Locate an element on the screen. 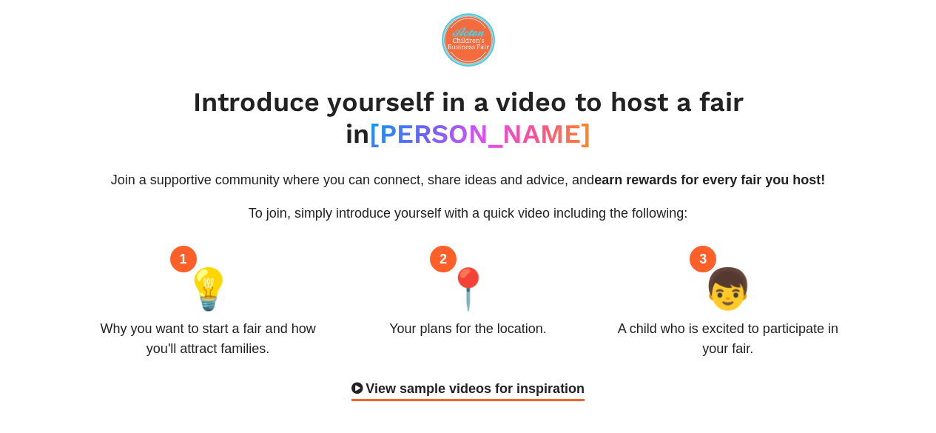  div: View sample videos for inspiration is located at coordinates (468, 390).